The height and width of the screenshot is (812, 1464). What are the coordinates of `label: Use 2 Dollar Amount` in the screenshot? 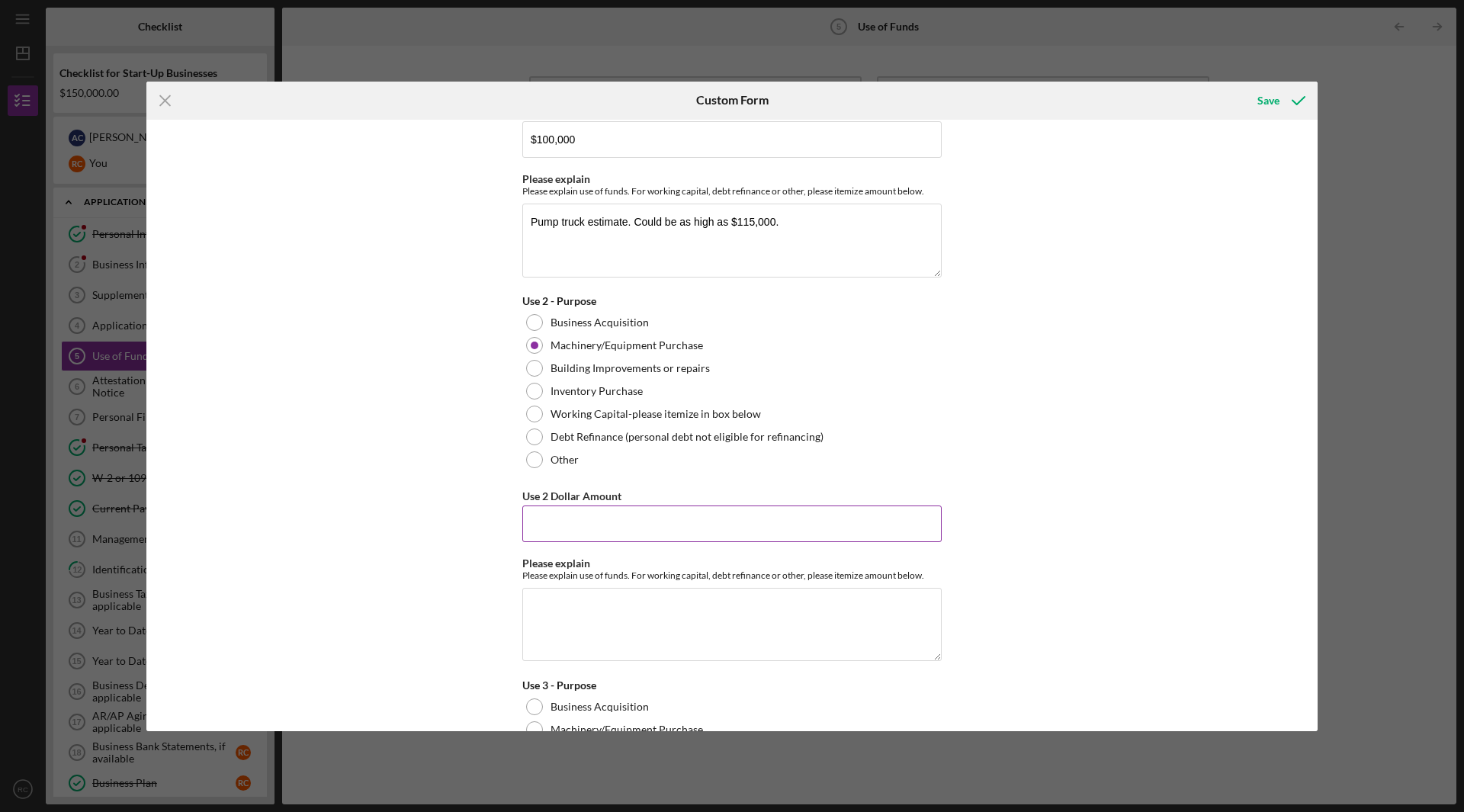 It's located at (572, 496).